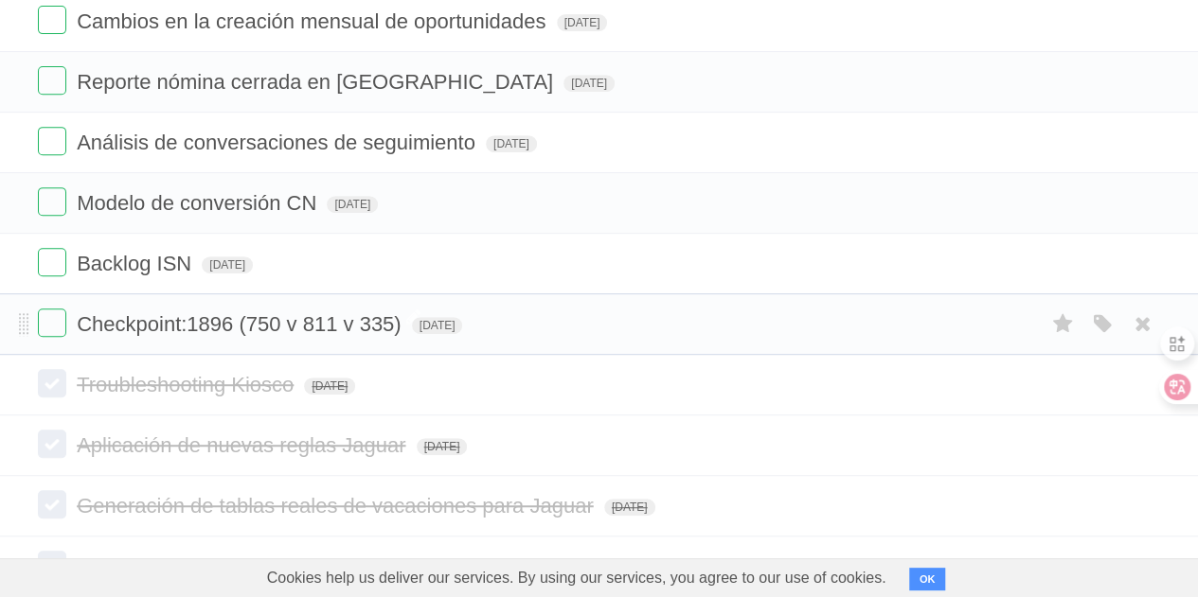 The height and width of the screenshot is (597, 1198). What do you see at coordinates (240, 324) in the screenshot?
I see `span: Checkpoint:1896 (750 v 811 v 335)` at bounding box center [240, 324].